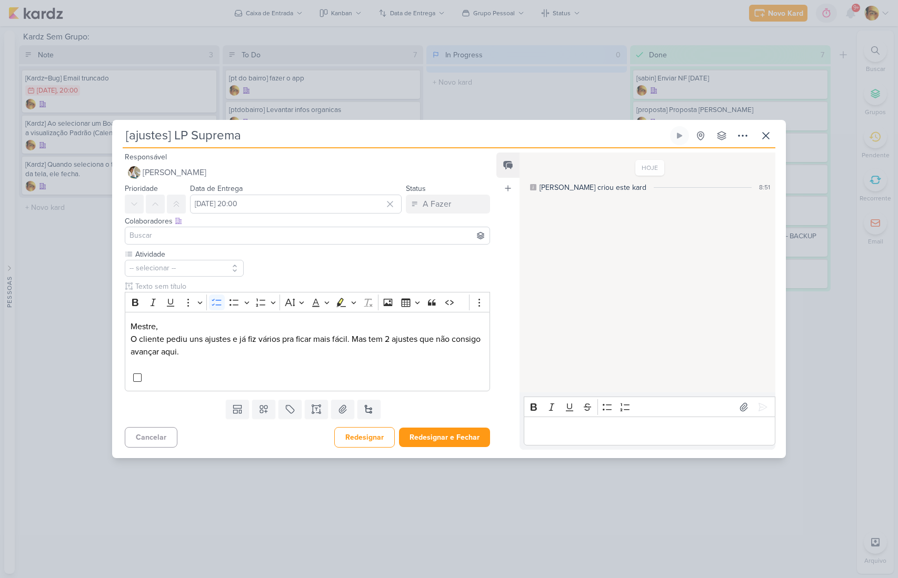 The width and height of the screenshot is (898, 578). I want to click on label: Prioridade, so click(141, 188).